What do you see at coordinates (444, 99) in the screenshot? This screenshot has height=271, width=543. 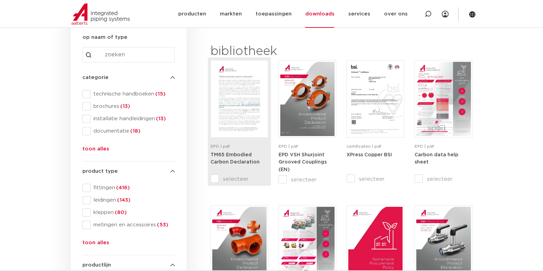 I see `img: NL-Carbon-data-help-sheet-pdf.jpg` at bounding box center [444, 99].